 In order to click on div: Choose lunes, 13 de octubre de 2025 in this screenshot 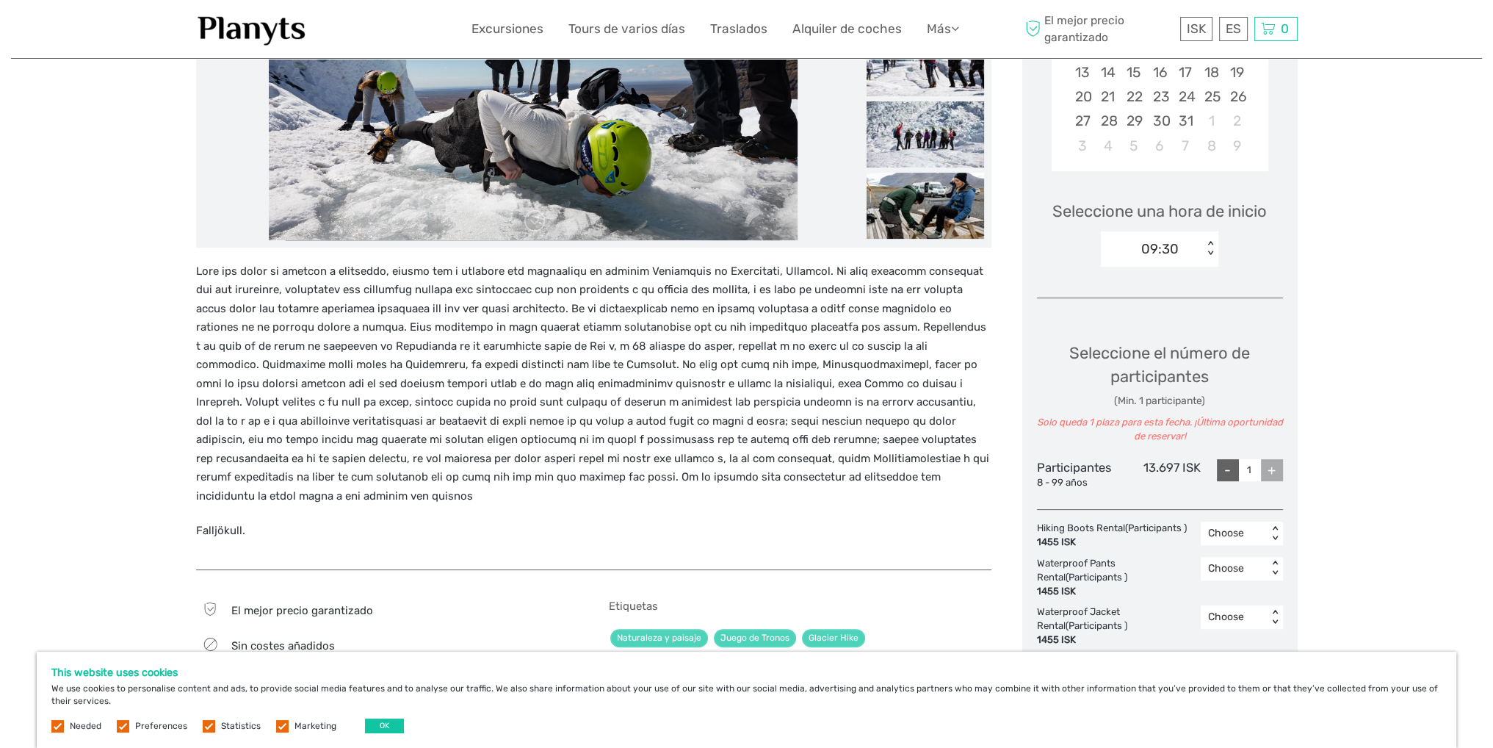, I will do `click(1082, 72)`.